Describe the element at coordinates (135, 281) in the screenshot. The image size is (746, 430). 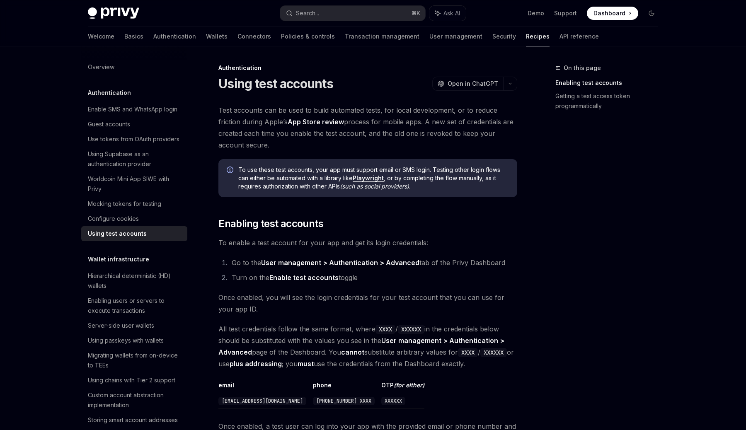
I see `div: Hierarchical deterministic (HD) wallets` at that location.